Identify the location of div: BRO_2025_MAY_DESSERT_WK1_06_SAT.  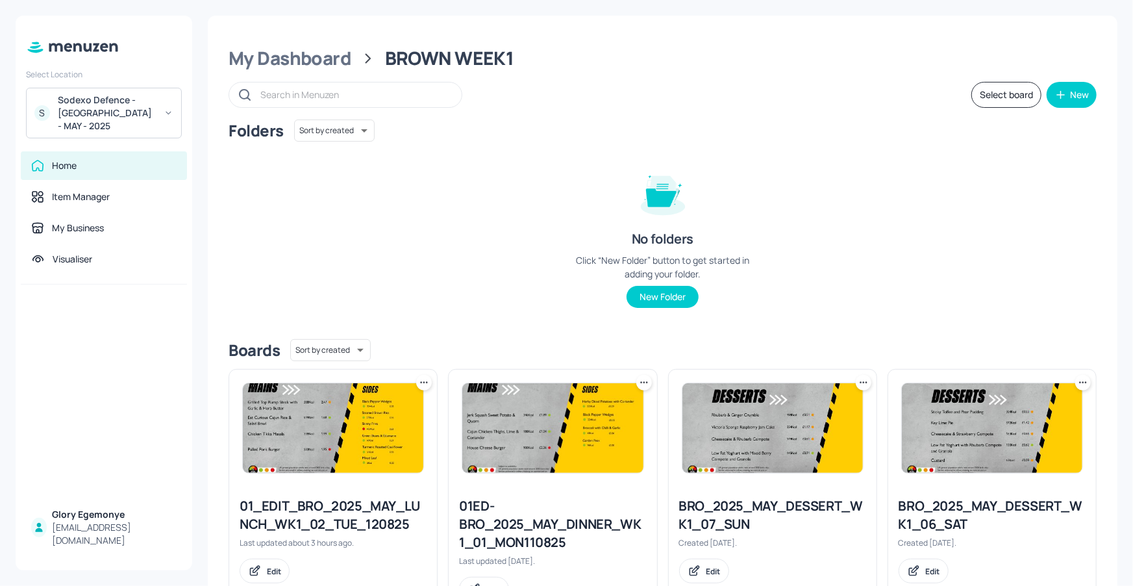
(992, 515).